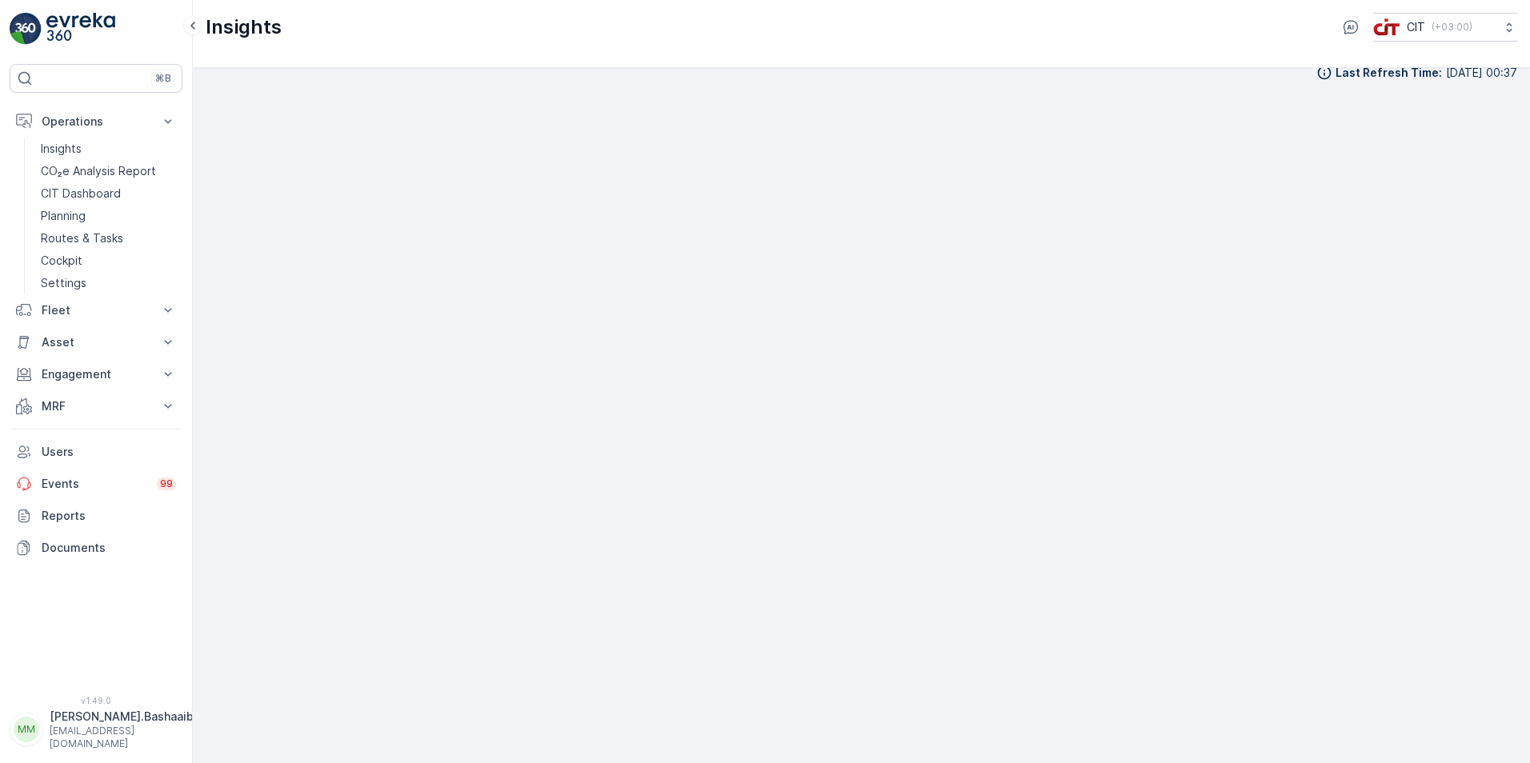 The height and width of the screenshot is (763, 1530). Describe the element at coordinates (96, 548) in the screenshot. I see `a: Documents` at that location.